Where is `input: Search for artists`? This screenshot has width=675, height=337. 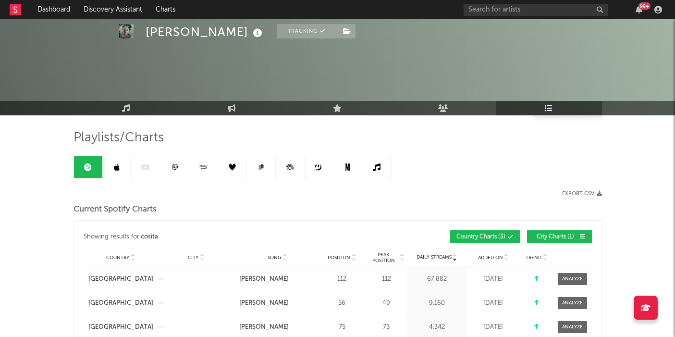
input: Search for artists is located at coordinates (536, 10).